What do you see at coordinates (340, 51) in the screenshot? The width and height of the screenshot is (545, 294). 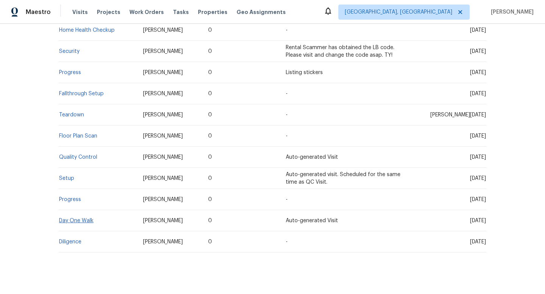 I see `span: Rental Scammer has obtained the LB code. Please visit and change the code asap. TY!` at bounding box center [340, 51].